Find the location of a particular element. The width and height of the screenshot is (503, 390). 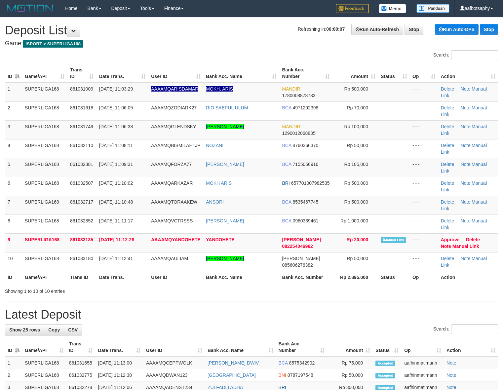

span: Show 25 rows is located at coordinates (24, 330).